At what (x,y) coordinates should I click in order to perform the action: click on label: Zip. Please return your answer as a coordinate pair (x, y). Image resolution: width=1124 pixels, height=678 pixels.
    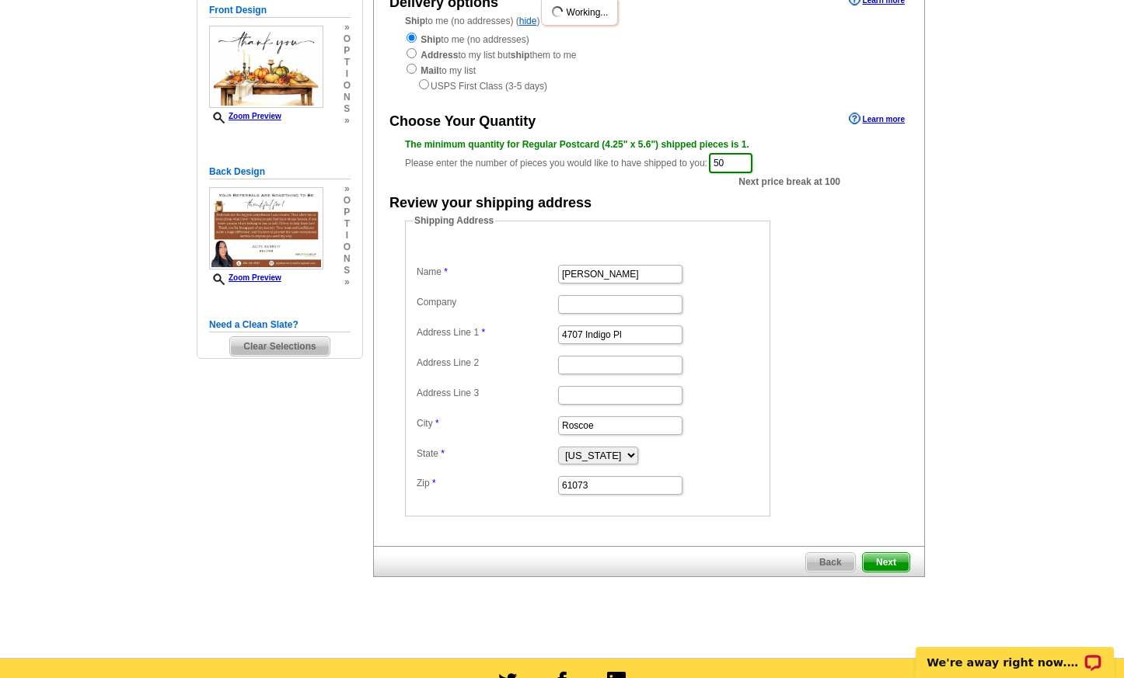
    Looking at the image, I should click on (487, 483).